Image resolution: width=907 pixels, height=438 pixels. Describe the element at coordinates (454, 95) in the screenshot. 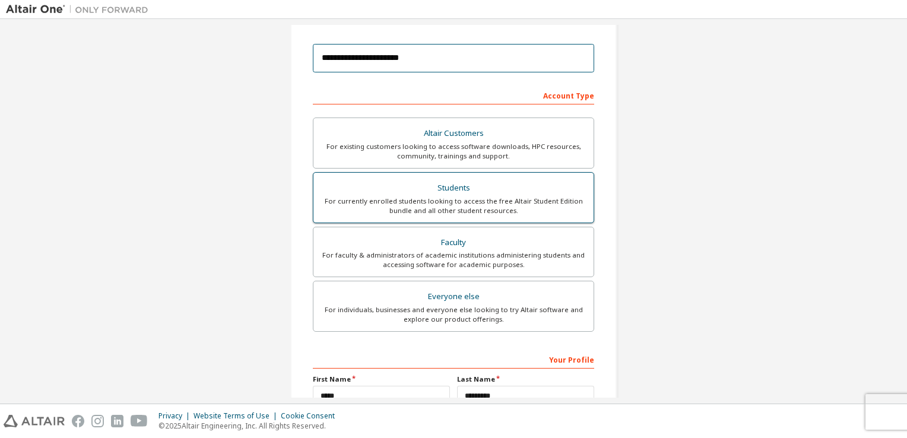

I see `div: Account Type` at that location.